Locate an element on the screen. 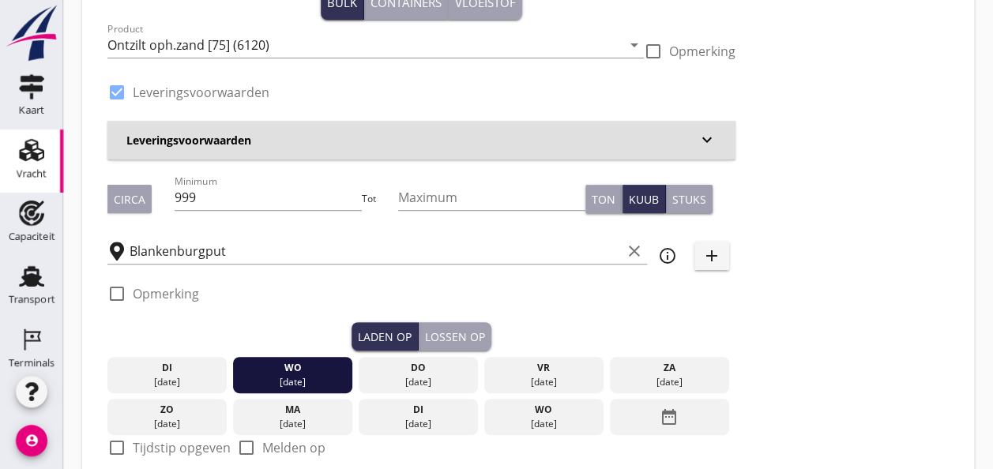 The image size is (993, 469). button: Ton is located at coordinates (604, 199).